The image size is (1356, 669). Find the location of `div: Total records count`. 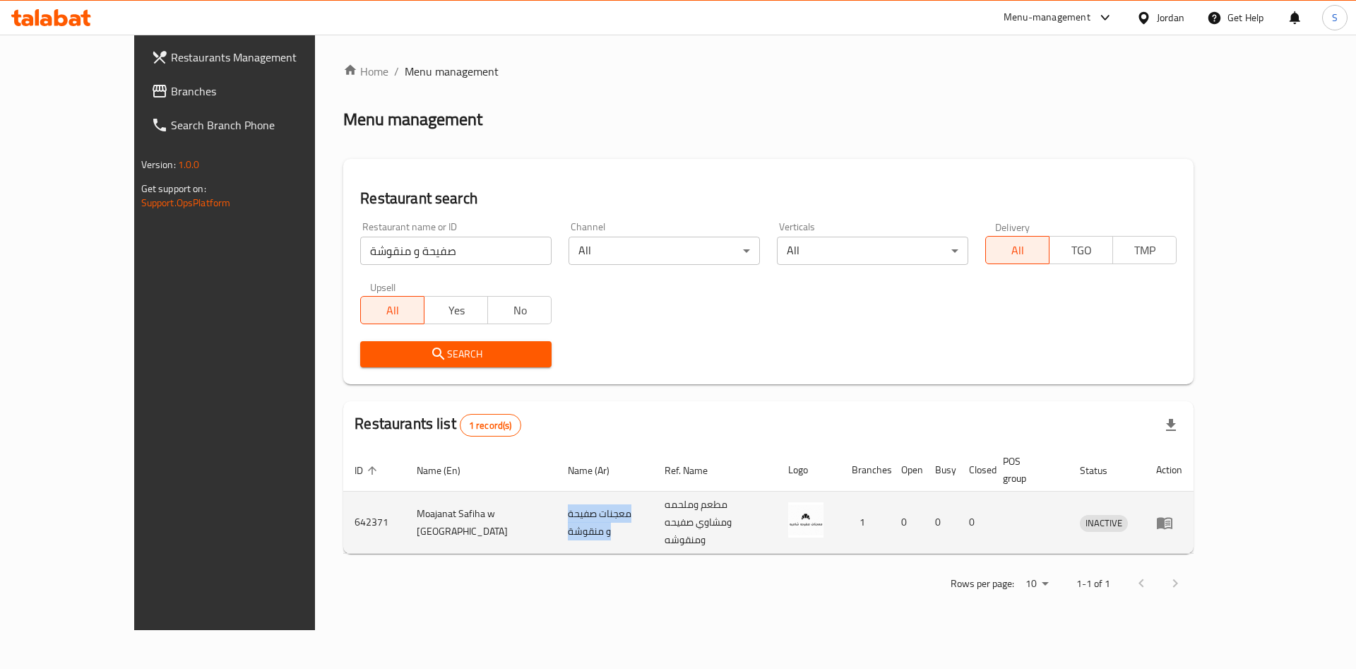

div: Total records count is located at coordinates (490, 425).